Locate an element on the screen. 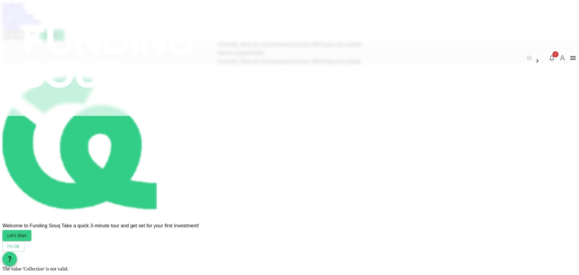 The height and width of the screenshot is (275, 579). button: 0 is located at coordinates (552, 58).